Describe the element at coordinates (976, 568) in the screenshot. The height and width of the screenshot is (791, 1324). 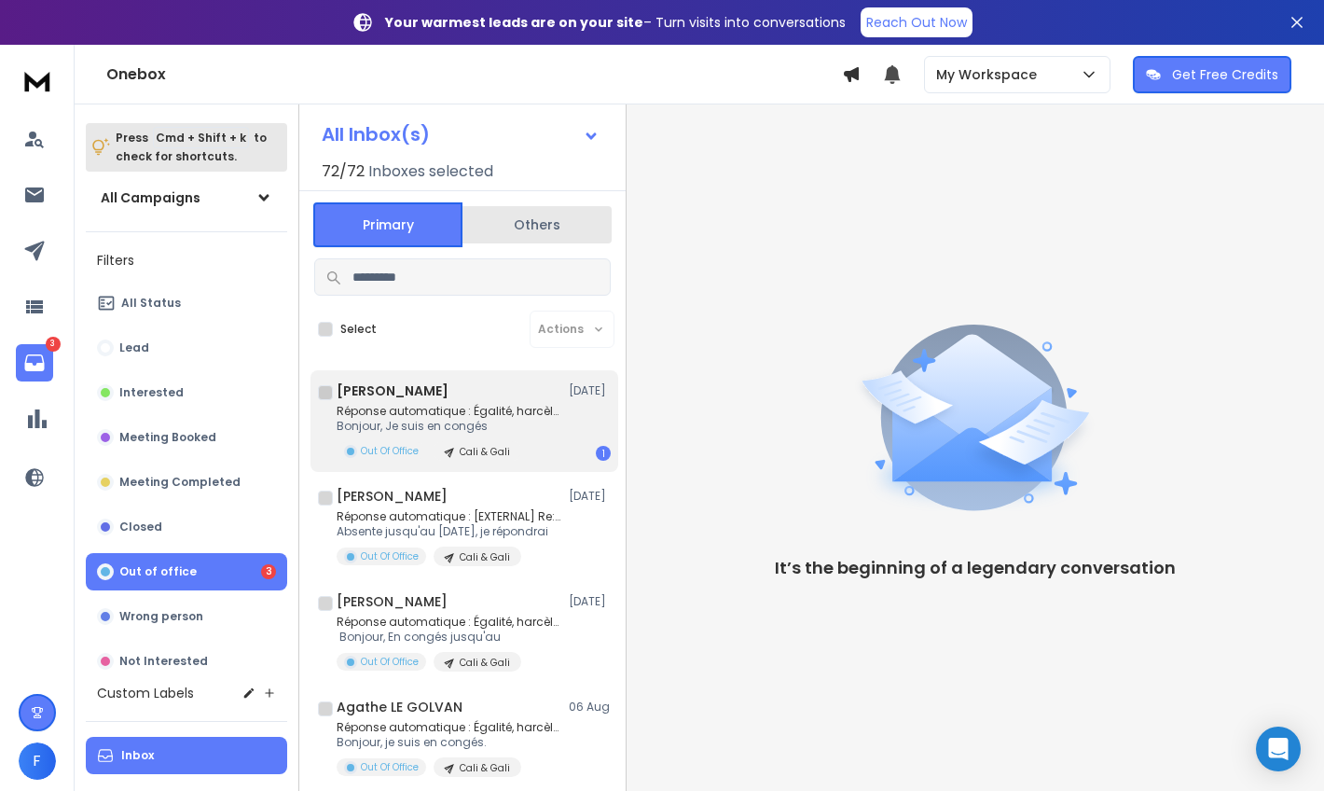
I see `p: It’s the beginning of a legendary conversation` at that location.